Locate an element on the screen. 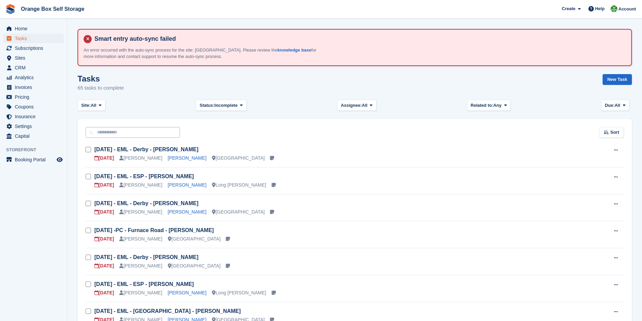 The width and height of the screenshot is (642, 321). span: Analytics is located at coordinates (35, 77).